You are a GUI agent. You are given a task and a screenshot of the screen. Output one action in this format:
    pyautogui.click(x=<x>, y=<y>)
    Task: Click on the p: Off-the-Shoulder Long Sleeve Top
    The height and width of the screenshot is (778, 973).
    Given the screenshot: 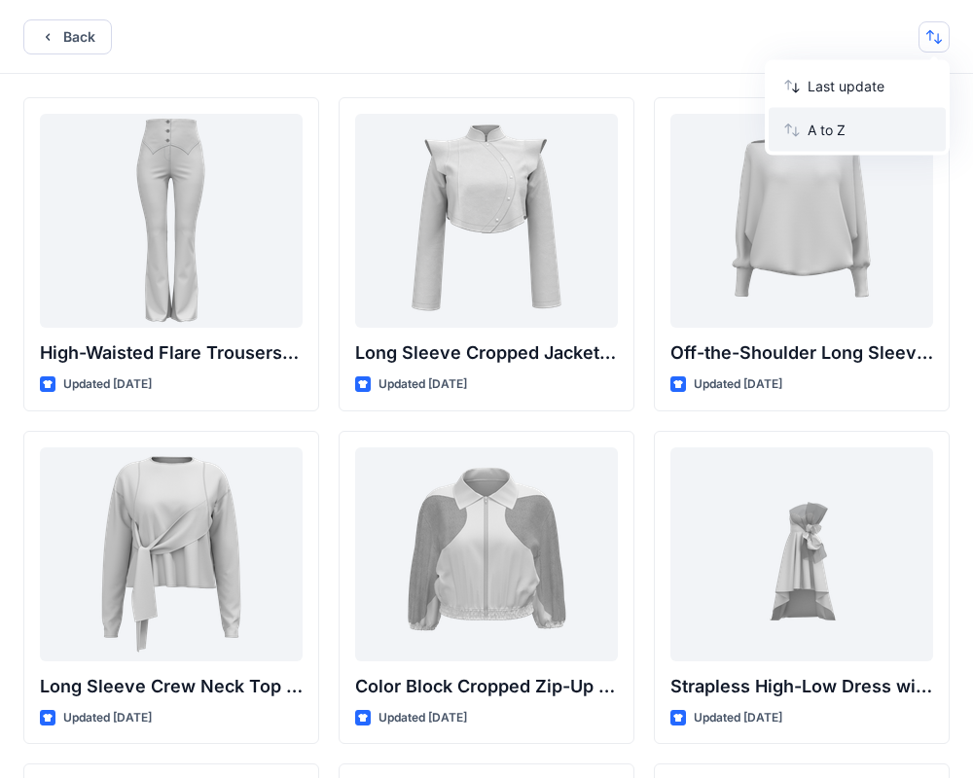 What is the action you would take?
    pyautogui.click(x=802, y=353)
    